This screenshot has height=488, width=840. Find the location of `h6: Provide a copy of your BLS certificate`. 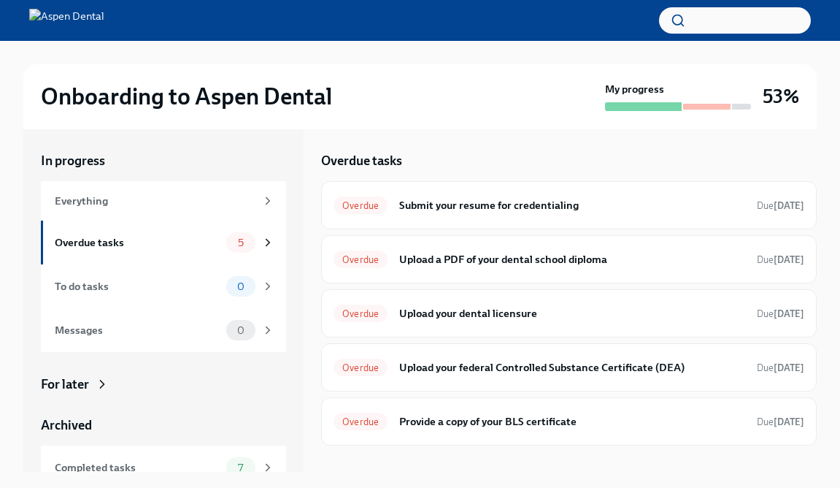

h6: Provide a copy of your BLS certificate is located at coordinates (572, 421).